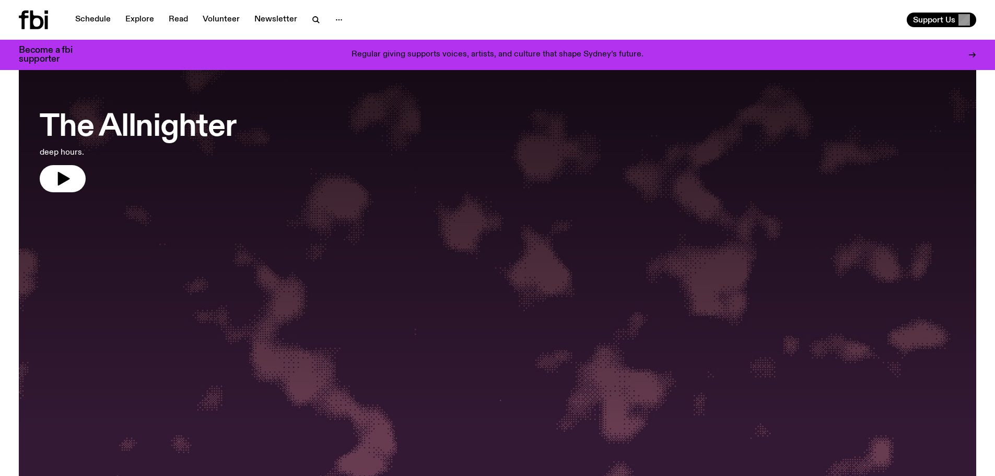 This screenshot has height=476, width=995. Describe the element at coordinates (139, 20) in the screenshot. I see `a: Explore` at that location.